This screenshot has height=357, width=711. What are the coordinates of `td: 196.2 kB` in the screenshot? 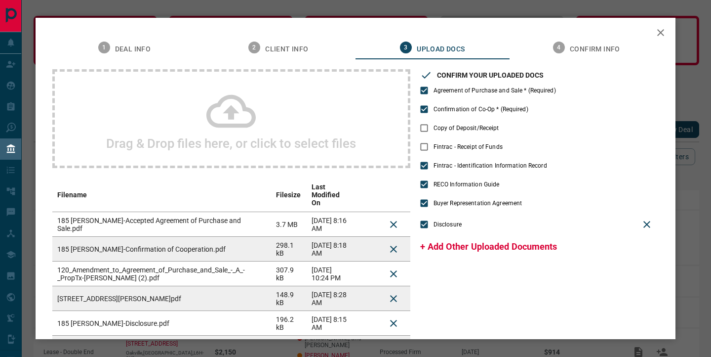 It's located at (288, 323).